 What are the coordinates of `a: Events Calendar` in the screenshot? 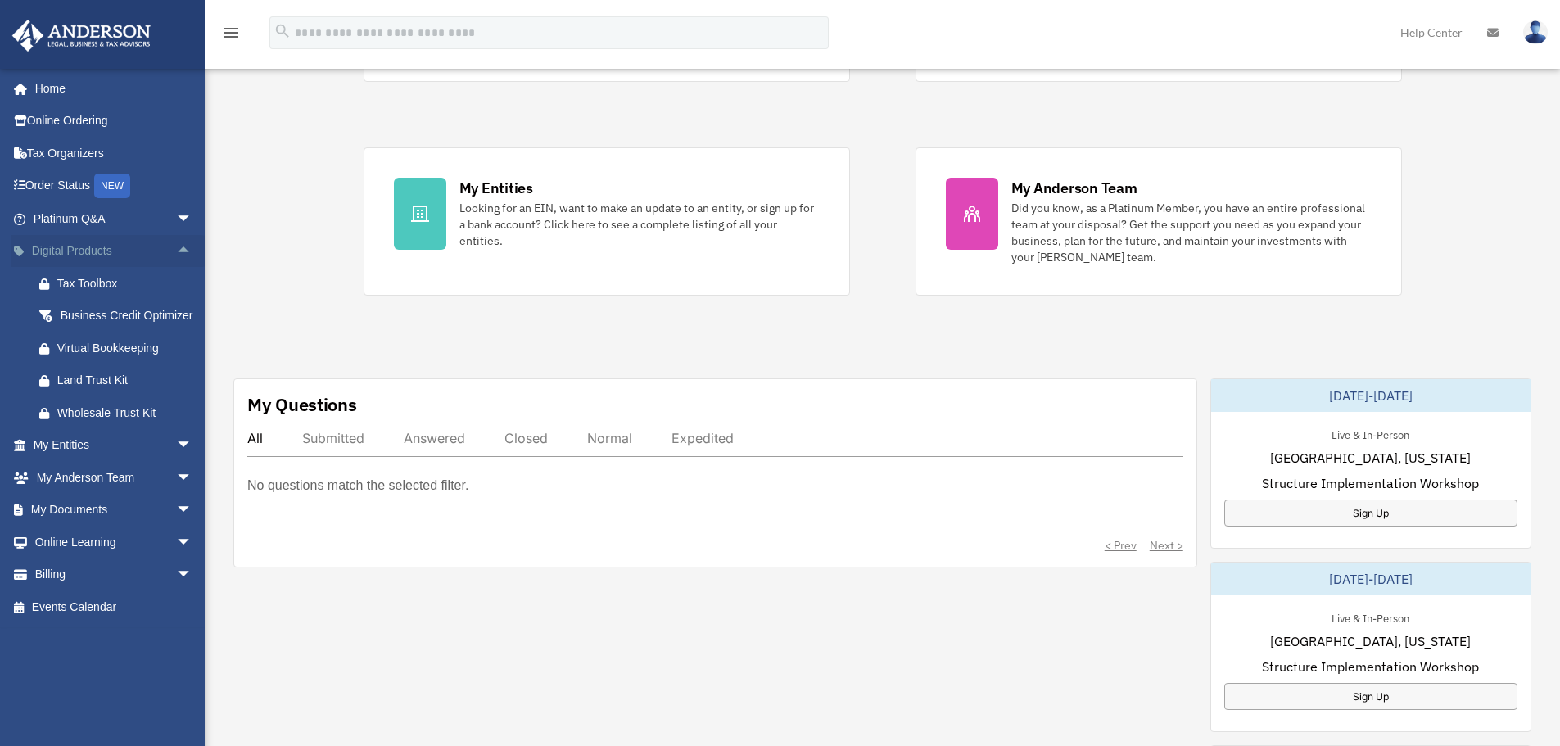 It's located at (114, 607).